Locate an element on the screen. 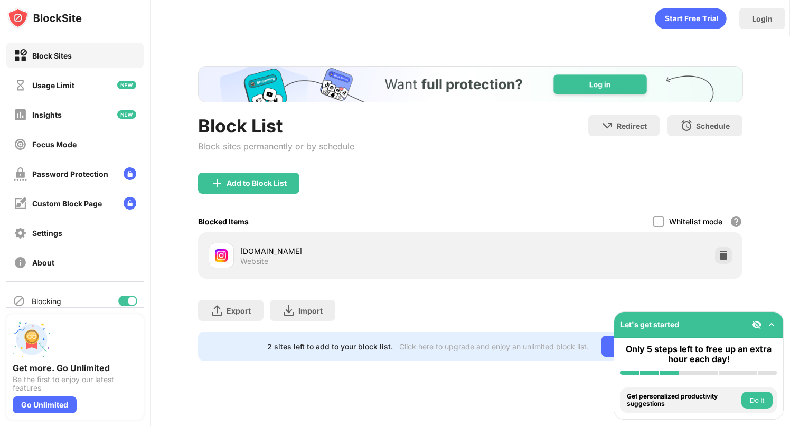 The height and width of the screenshot is (426, 790). div: Block sites permanently or by schedule is located at coordinates (276, 146).